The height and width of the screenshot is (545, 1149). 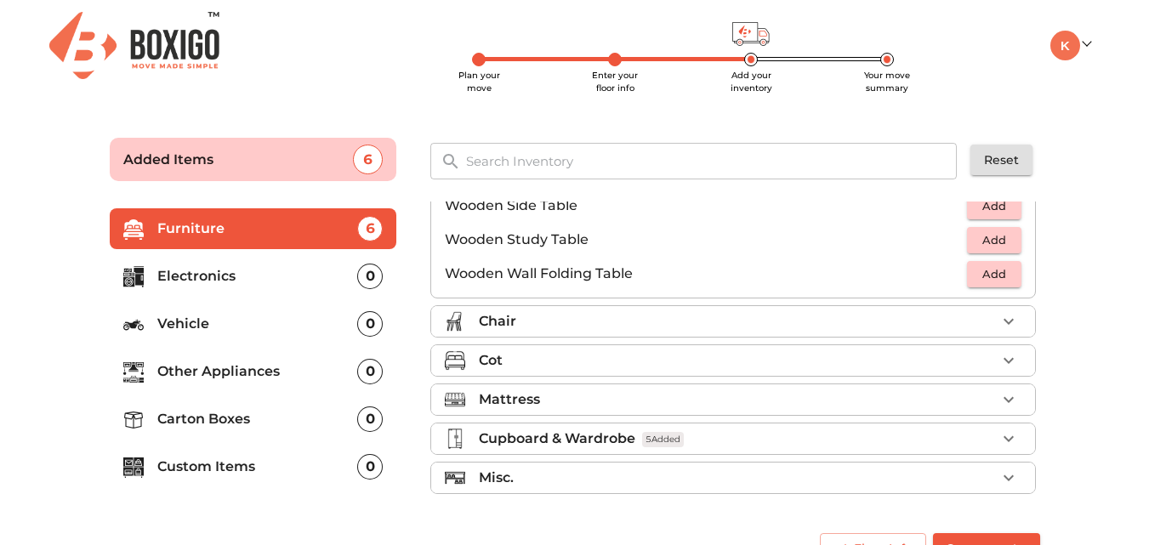 What do you see at coordinates (706, 240) in the screenshot?
I see `p: Wooden Study Table` at bounding box center [706, 240].